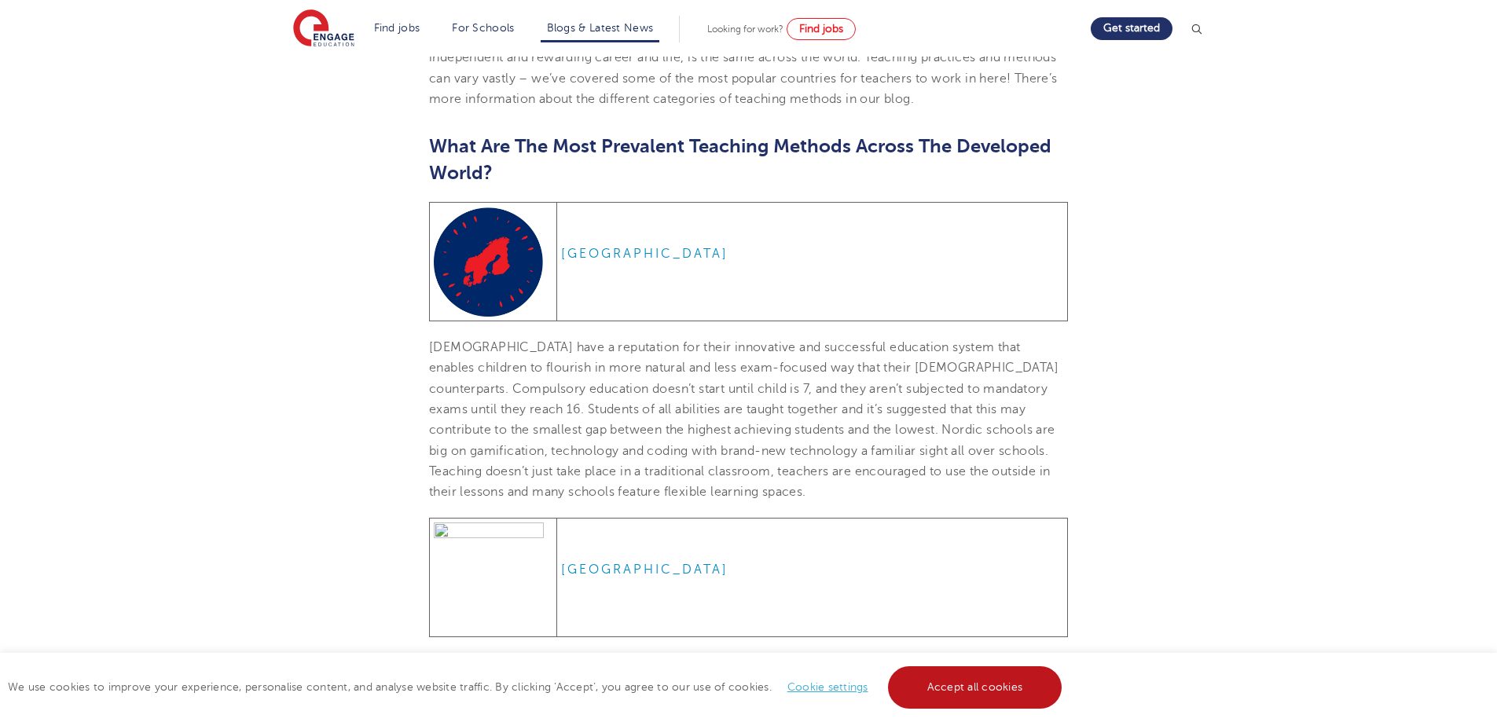 Image resolution: width=1497 pixels, height=722 pixels. What do you see at coordinates (827, 687) in the screenshot?
I see `a: Cookie settings` at bounding box center [827, 687].